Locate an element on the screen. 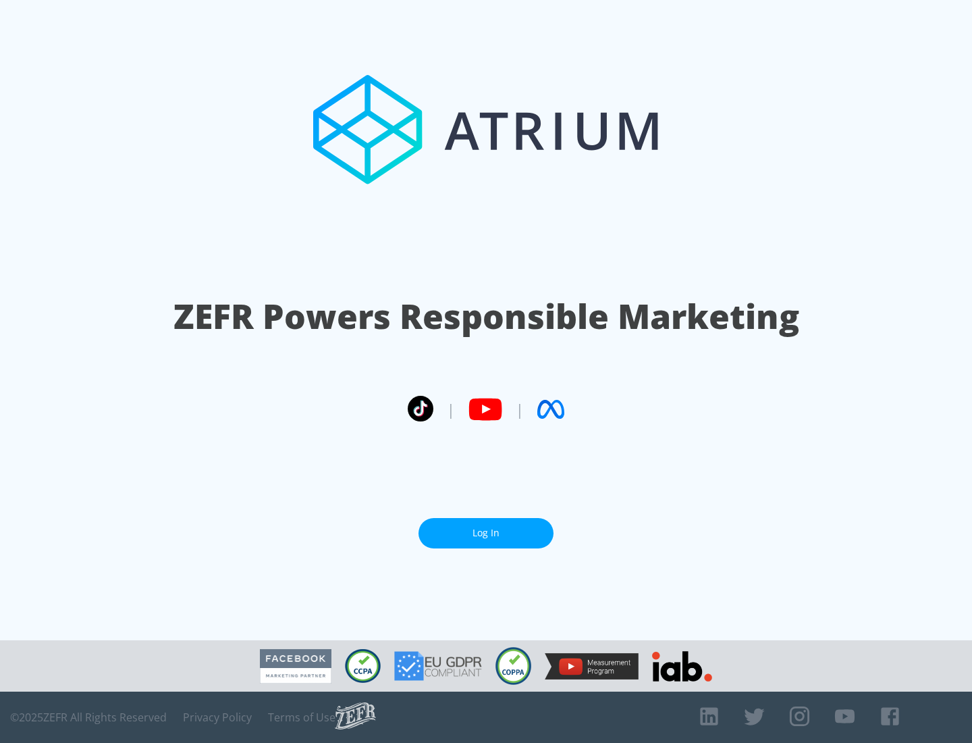 This screenshot has width=972, height=743. img: GDPR Compliant is located at coordinates (438, 666).